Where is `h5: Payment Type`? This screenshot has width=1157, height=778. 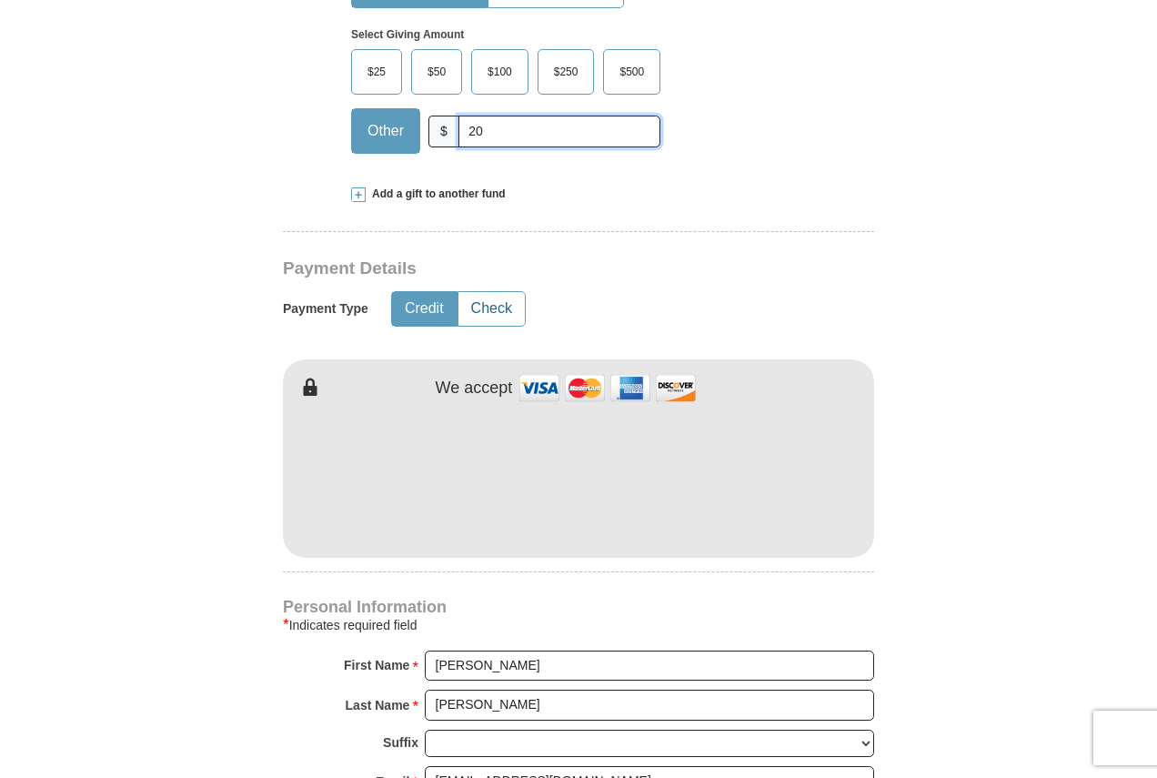 h5: Payment Type is located at coordinates (326, 308).